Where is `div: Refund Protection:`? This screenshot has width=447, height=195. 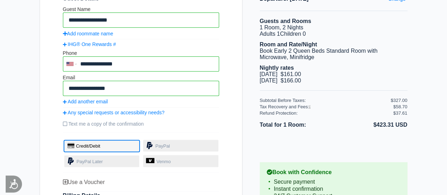
div: Refund Protection: is located at coordinates (327, 113).